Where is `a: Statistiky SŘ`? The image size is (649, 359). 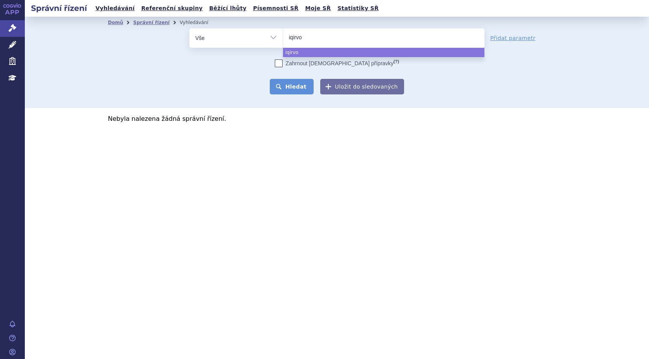
a: Statistiky SŘ is located at coordinates (358, 8).